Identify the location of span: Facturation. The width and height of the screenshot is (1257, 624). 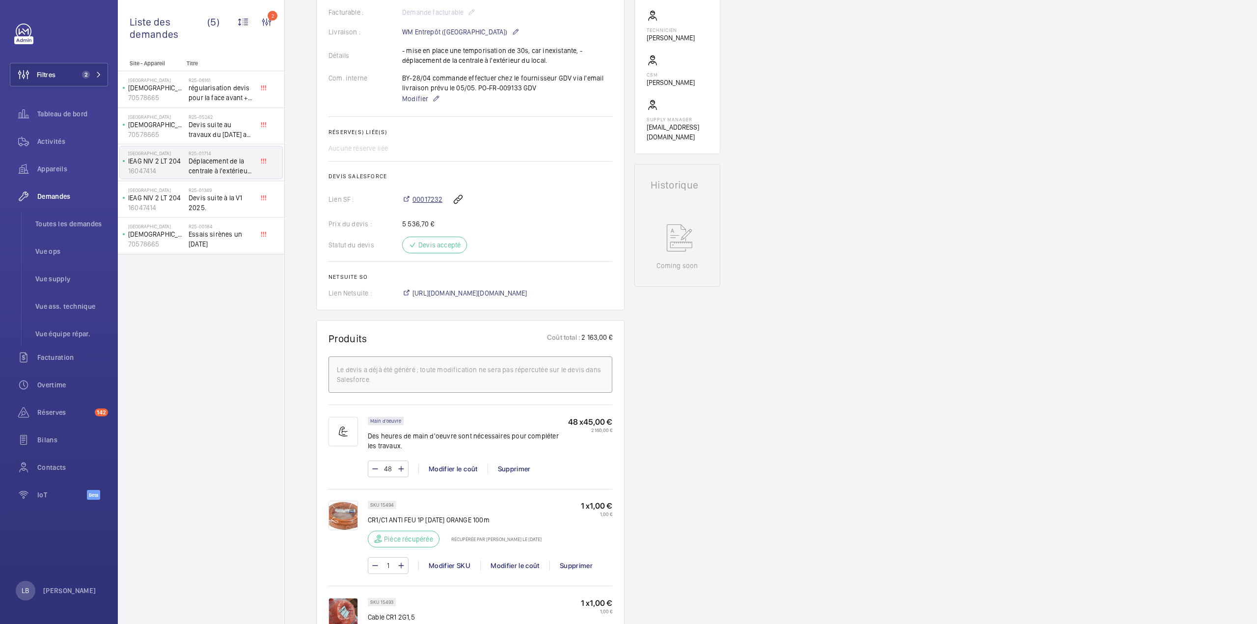
(73, 357).